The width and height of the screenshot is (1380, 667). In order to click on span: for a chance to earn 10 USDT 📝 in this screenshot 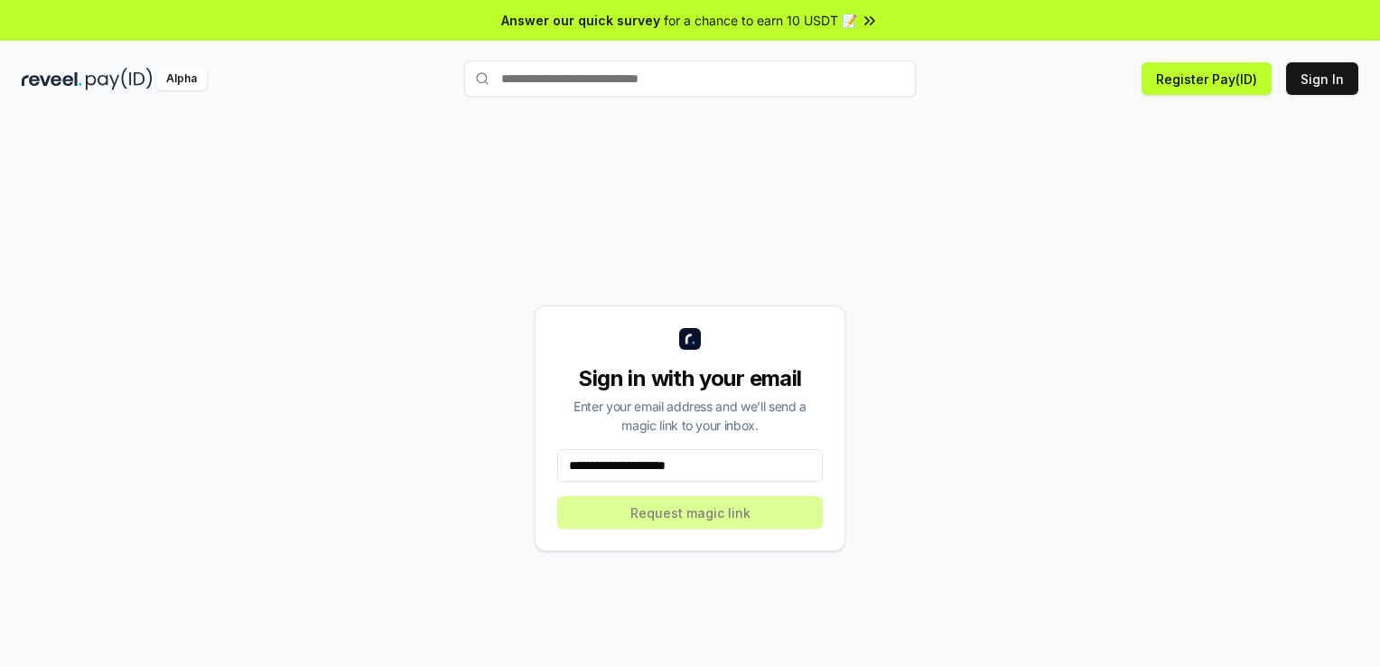, I will do `click(761, 20)`.